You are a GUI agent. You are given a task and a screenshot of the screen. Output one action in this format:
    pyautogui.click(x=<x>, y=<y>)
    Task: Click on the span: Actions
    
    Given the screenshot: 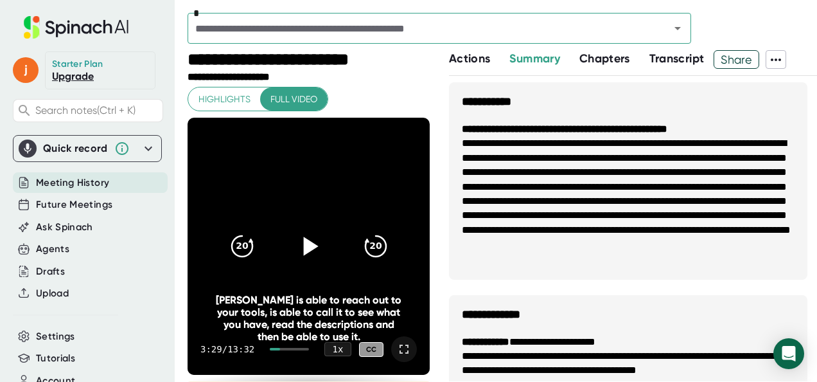 What is the action you would take?
    pyautogui.click(x=470, y=58)
    